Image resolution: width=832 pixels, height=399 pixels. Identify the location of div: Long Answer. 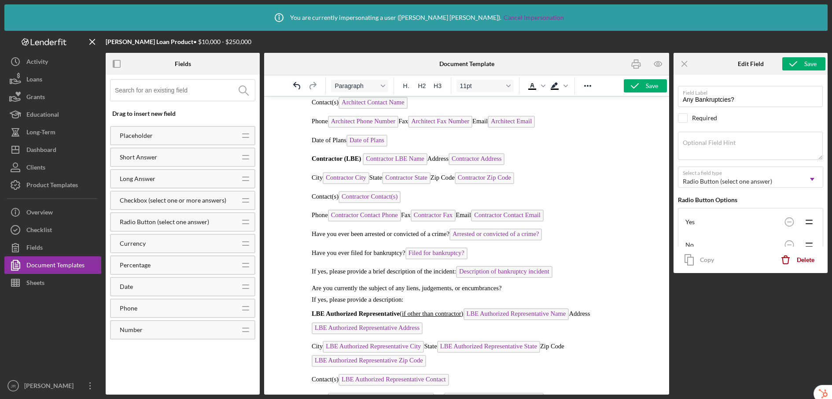
(173, 179).